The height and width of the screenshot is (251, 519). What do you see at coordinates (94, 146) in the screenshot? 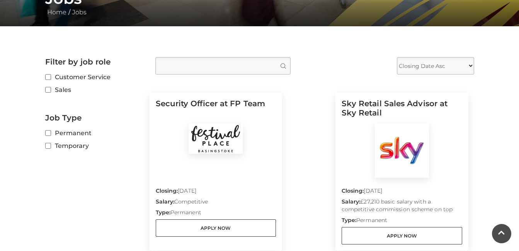
I see `label: Temporary` at bounding box center [94, 146].